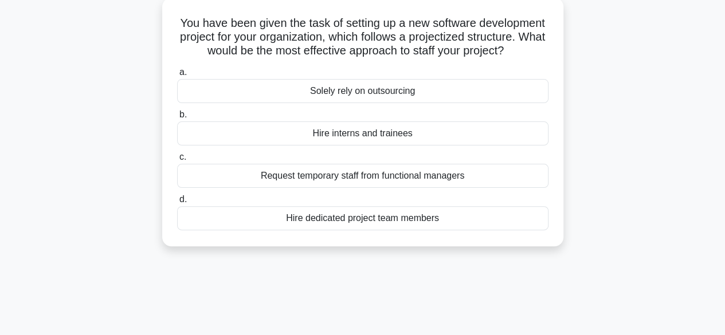  What do you see at coordinates (363, 218) in the screenshot?
I see `div: Hire dedicated project team members` at bounding box center [363, 218].